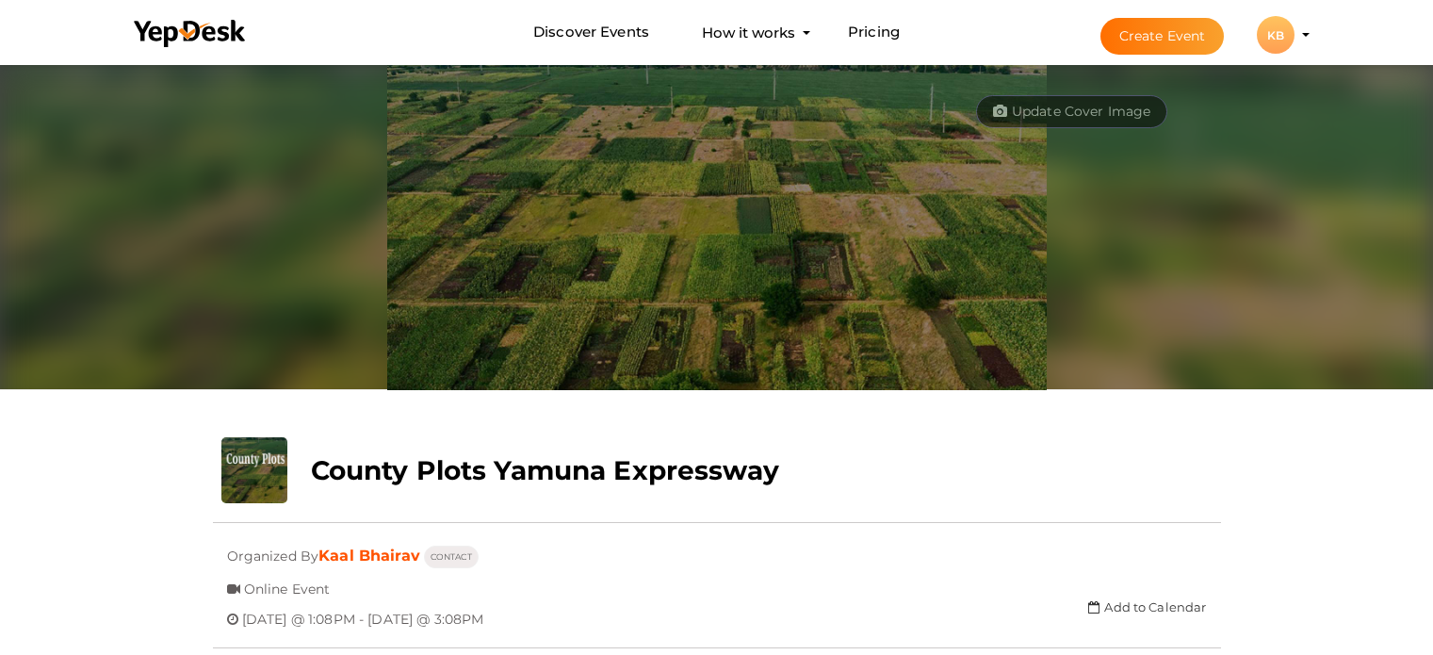 This screenshot has height=655, width=1433. I want to click on img: AT7NLJZF_normal.jpeg, so click(717, 225).